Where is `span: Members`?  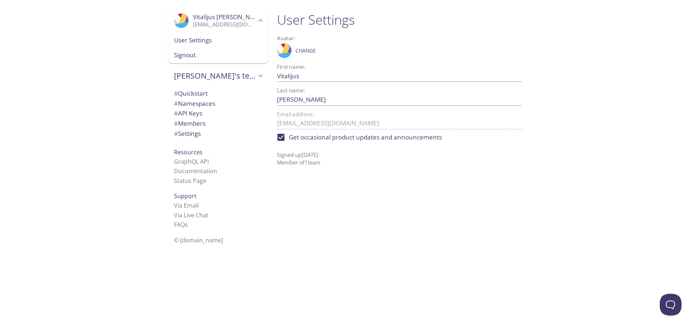
span: Members is located at coordinates (189, 123).